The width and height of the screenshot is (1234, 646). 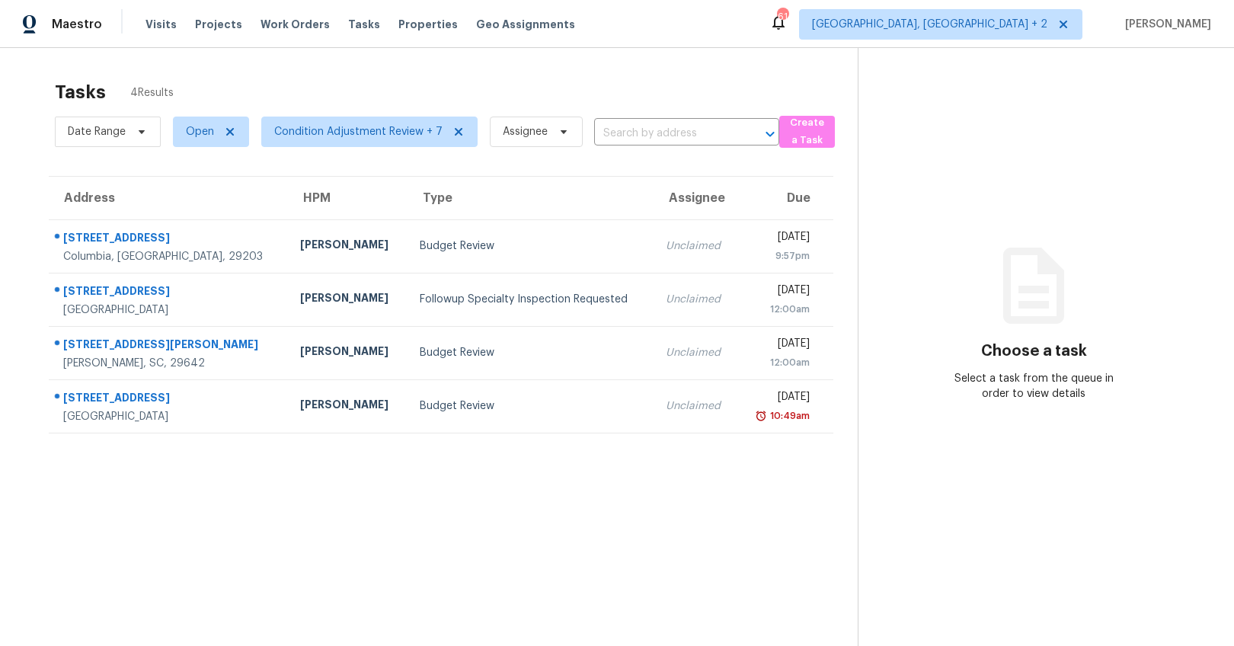 What do you see at coordinates (525, 132) in the screenshot?
I see `span: Assignee` at bounding box center [525, 132].